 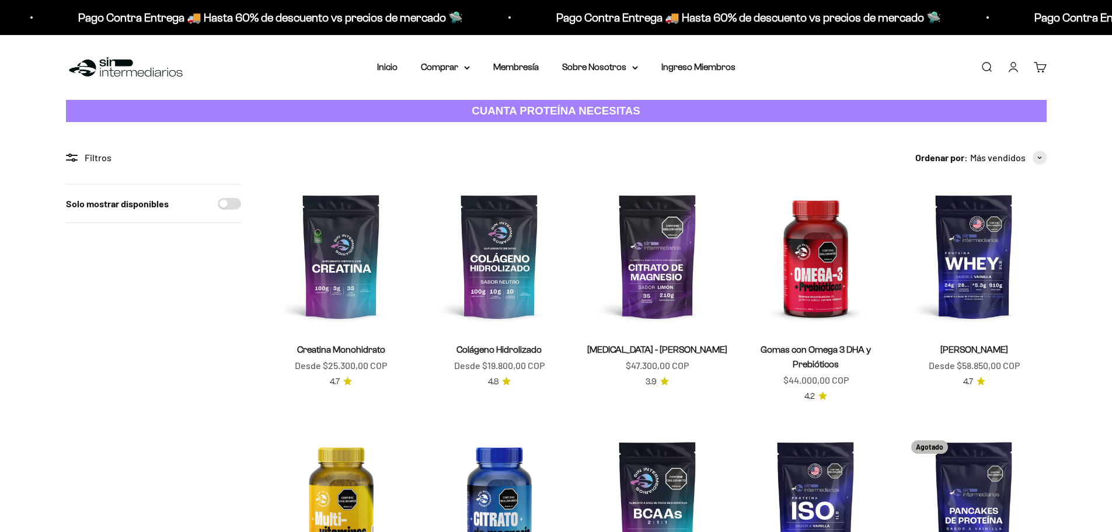 What do you see at coordinates (516, 67) in the screenshot?
I see `a: Membresía` at bounding box center [516, 67].